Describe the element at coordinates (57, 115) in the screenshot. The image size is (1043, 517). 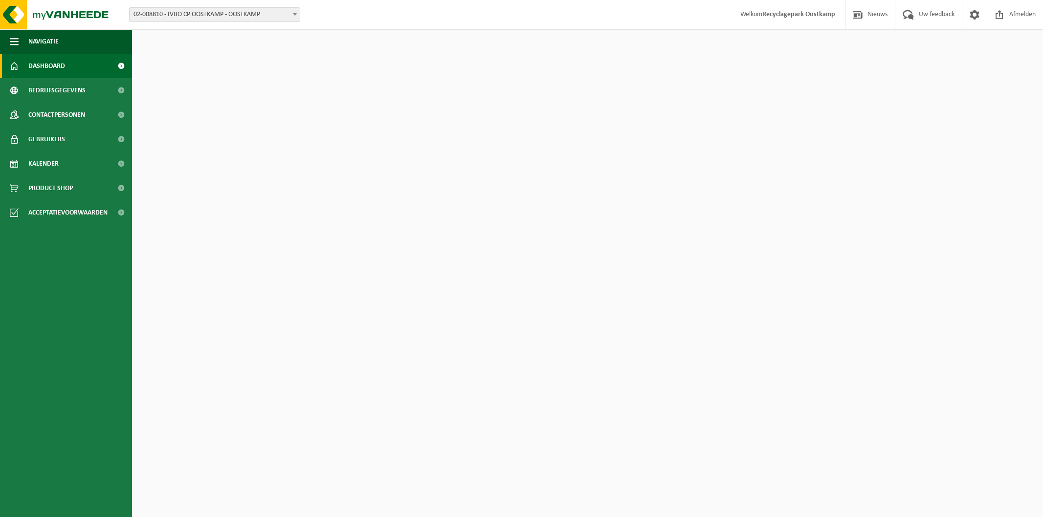
I see `span: Contactpersonen` at that location.